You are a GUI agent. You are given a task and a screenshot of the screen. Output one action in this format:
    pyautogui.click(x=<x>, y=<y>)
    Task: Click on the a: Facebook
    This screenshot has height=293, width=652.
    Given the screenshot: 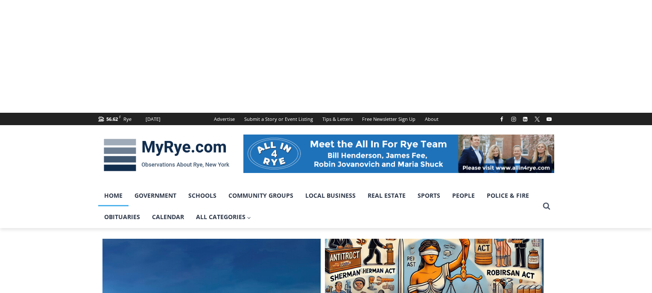 What is the action you would take?
    pyautogui.click(x=502, y=119)
    